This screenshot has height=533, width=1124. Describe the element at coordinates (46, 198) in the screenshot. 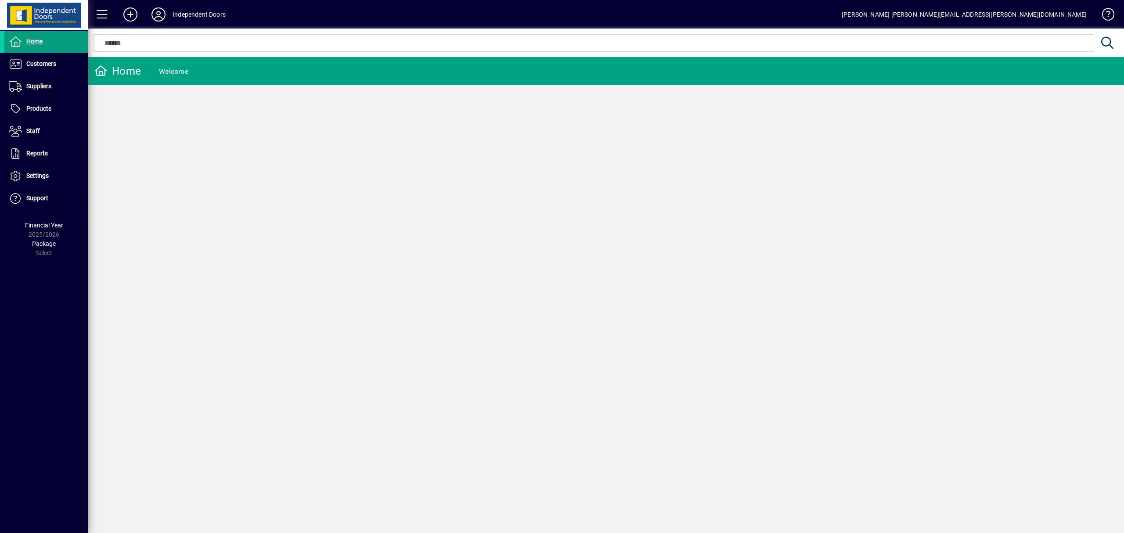

I see `a: Support` at that location.